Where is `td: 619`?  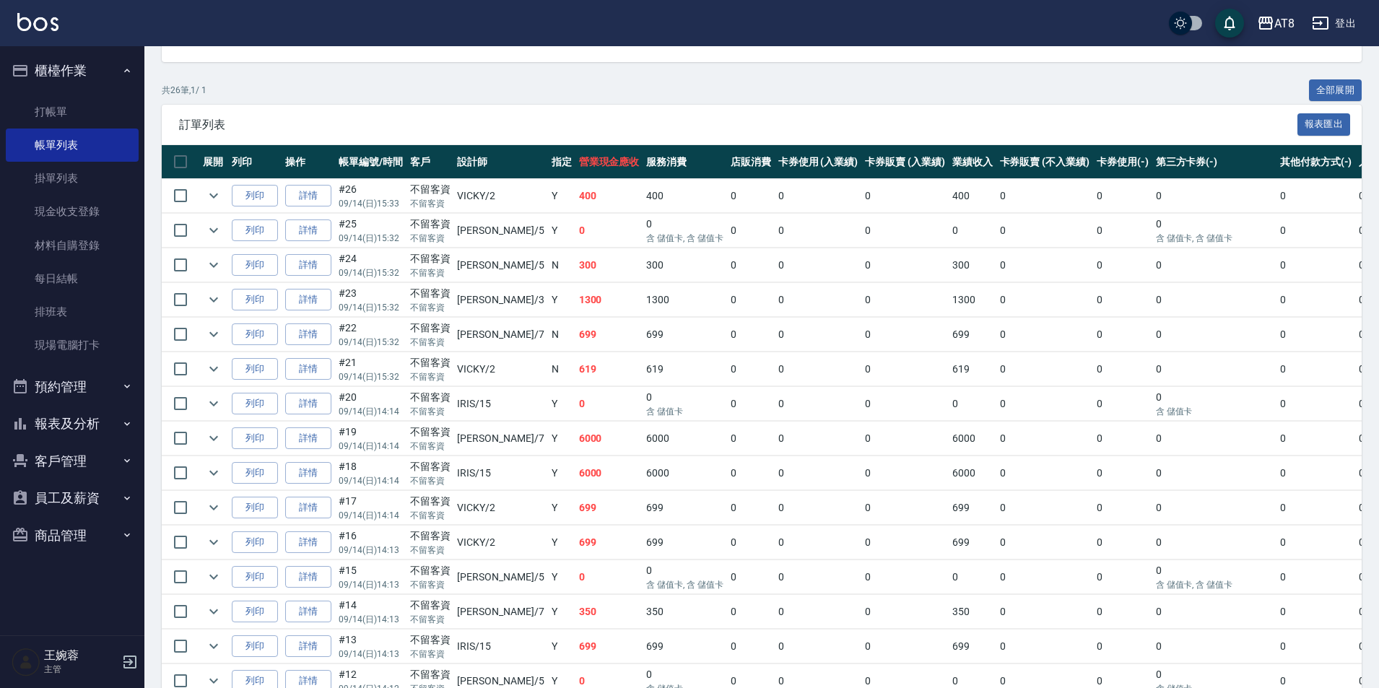
td: 619 is located at coordinates (973, 369).